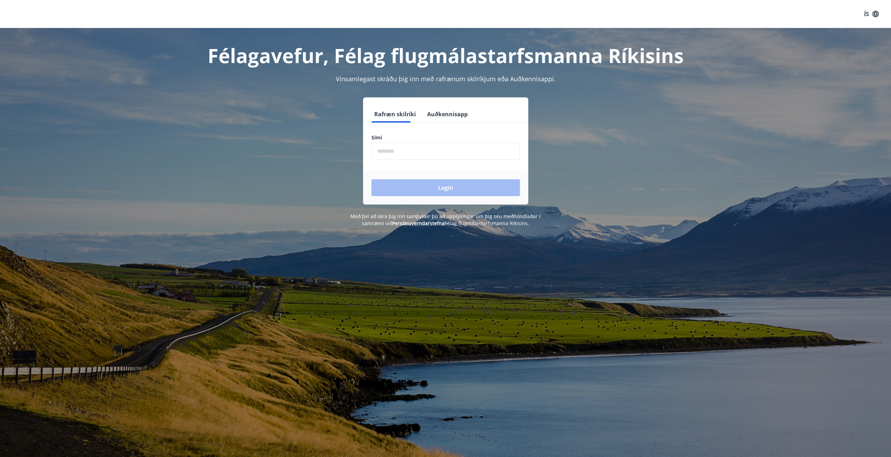 The height and width of the screenshot is (457, 891). I want to click on span: Vinsamlegast skráðu þig inn með rafrænum skilríkjum eða Auðkennisappi., so click(446, 79).